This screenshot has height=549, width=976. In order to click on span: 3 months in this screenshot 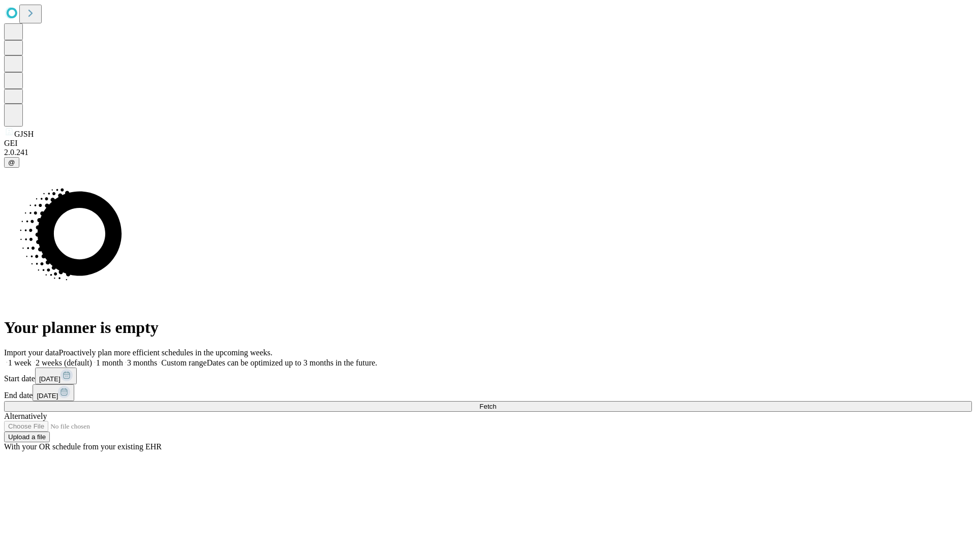, I will do `click(142, 362)`.